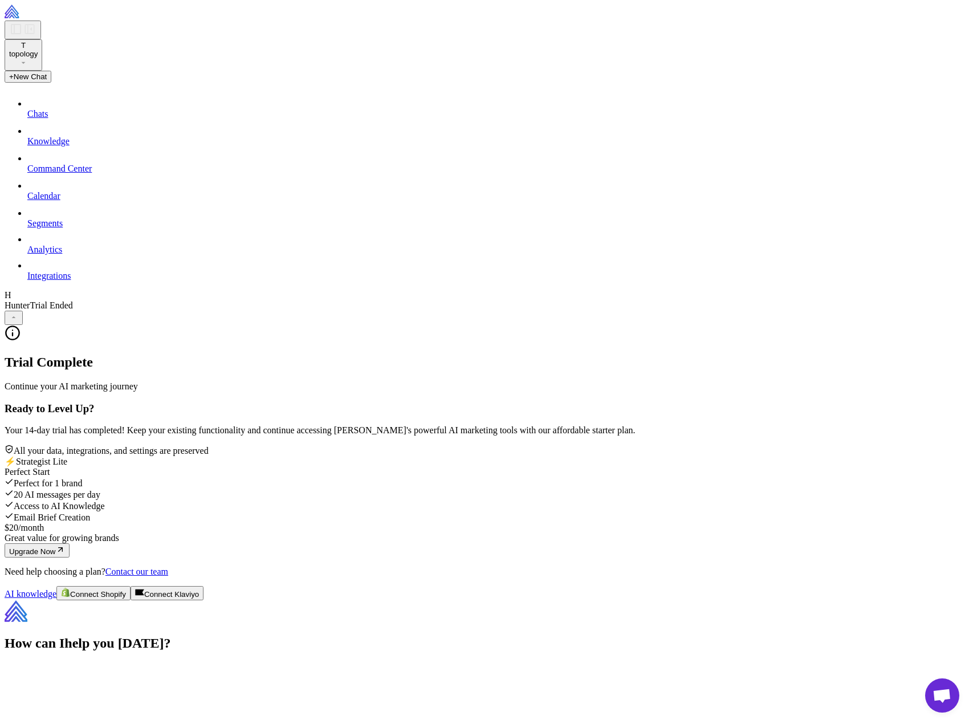 The height and width of the screenshot is (724, 973). What do you see at coordinates (57, 494) in the screenshot?
I see `span: 20 AI messages per day` at bounding box center [57, 494].